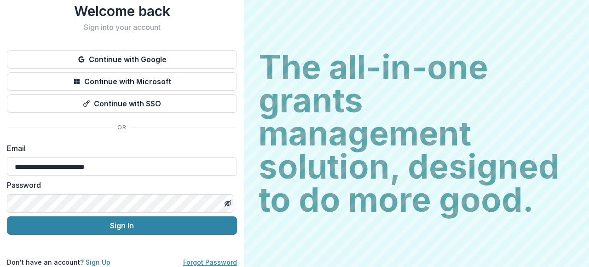 The width and height of the screenshot is (589, 267). I want to click on button: Sign In, so click(122, 225).